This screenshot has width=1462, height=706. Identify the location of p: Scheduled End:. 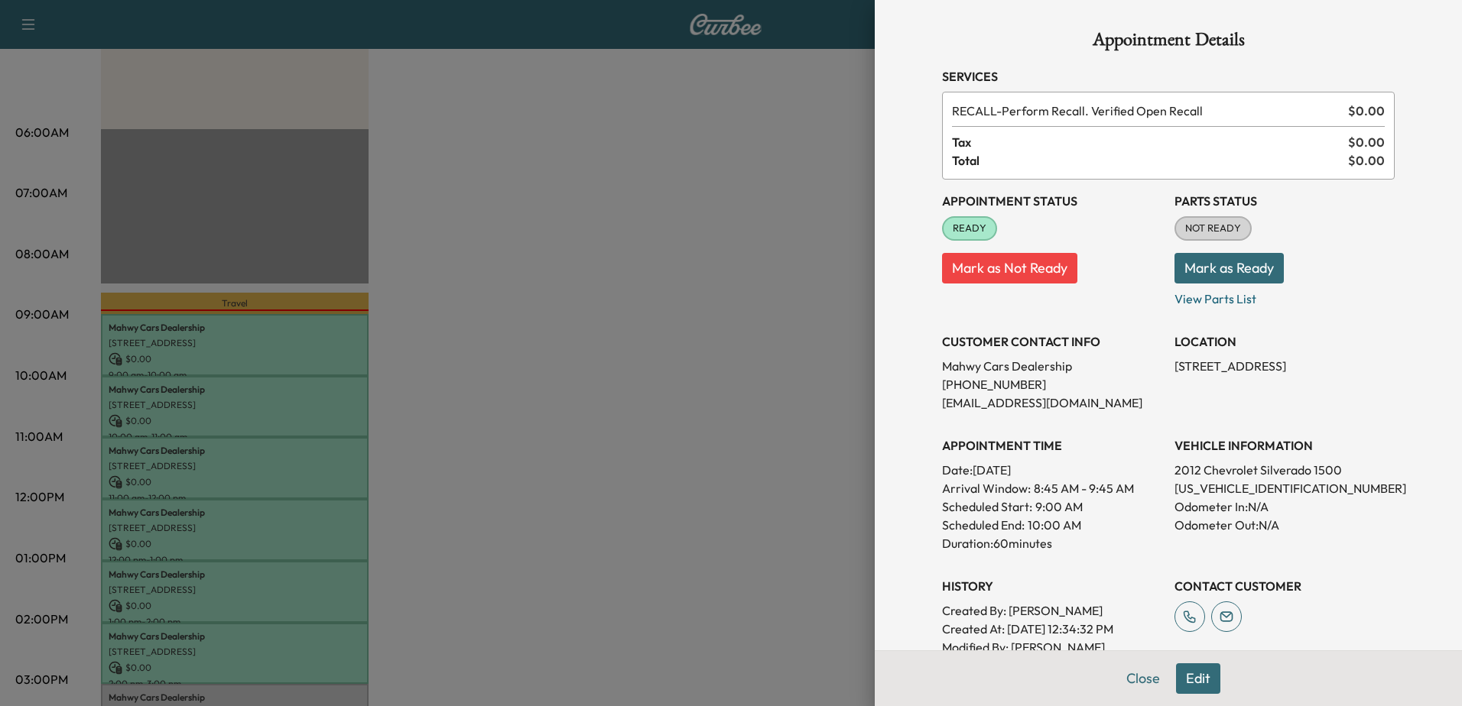
(983, 525).